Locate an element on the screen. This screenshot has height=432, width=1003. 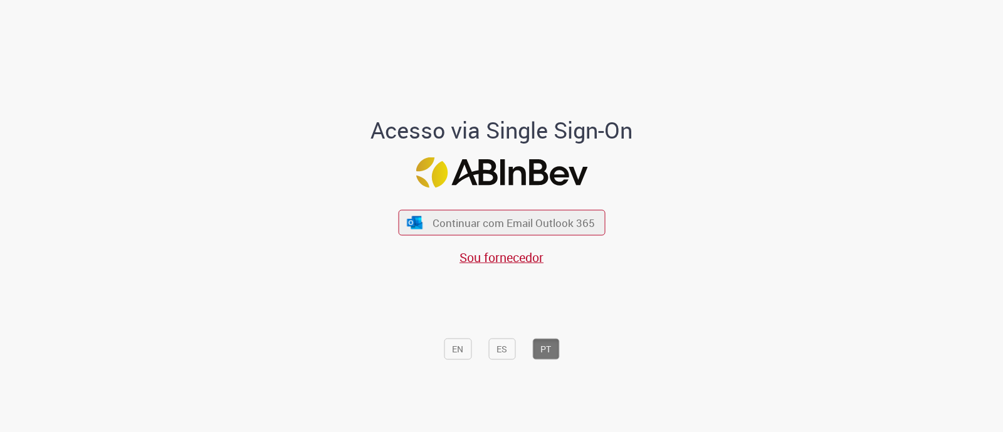
h1: Acesso via Single Sign-On is located at coordinates (501, 130).